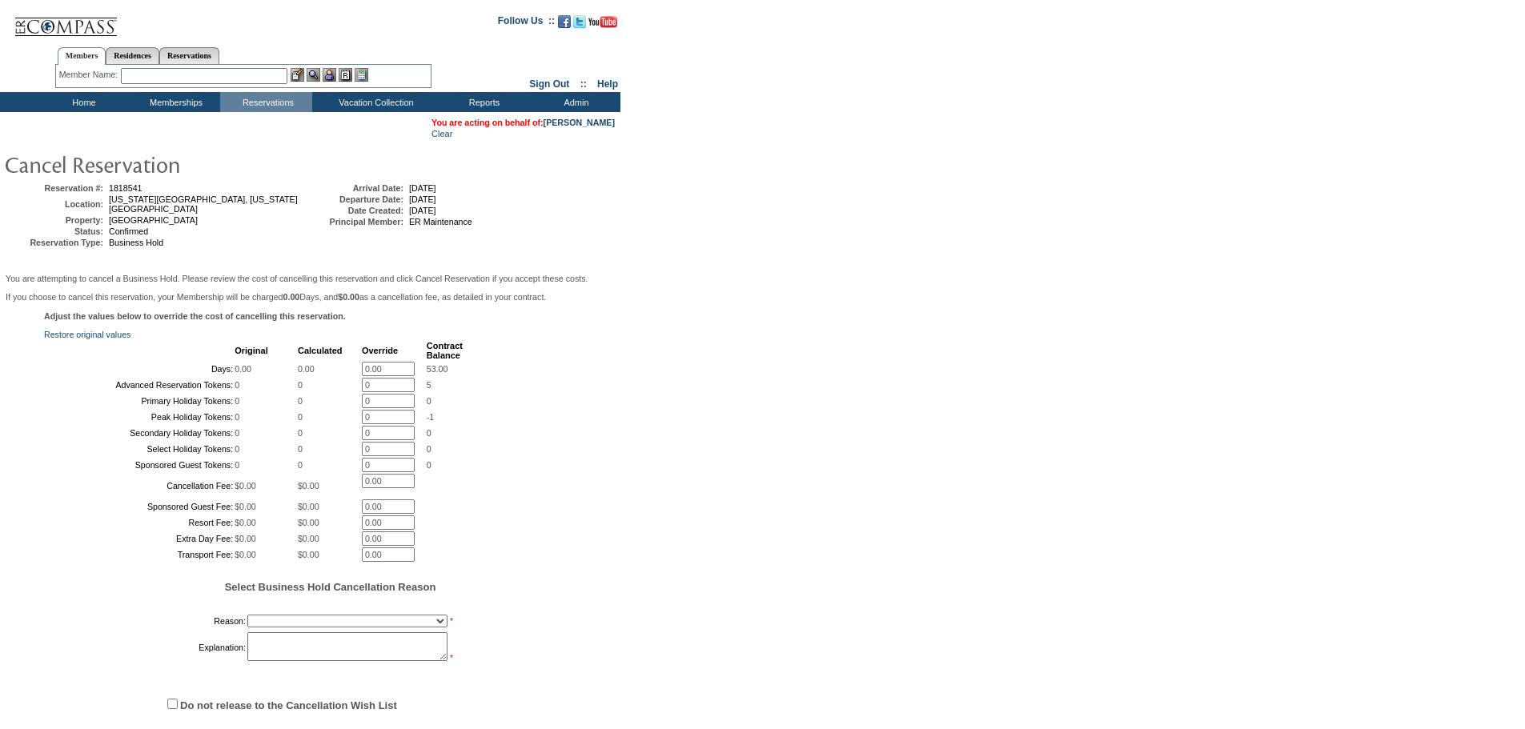 Image resolution: width=1525 pixels, height=729 pixels. Describe the element at coordinates (429, 385) in the screenshot. I see `span: 5` at that location.